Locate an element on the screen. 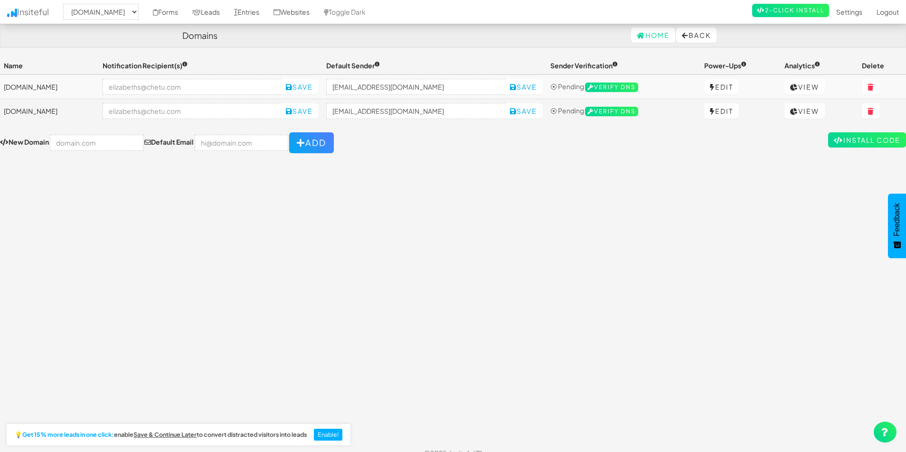 This screenshot has height=452, width=906. span: Default Sender is located at coordinates (353, 66).